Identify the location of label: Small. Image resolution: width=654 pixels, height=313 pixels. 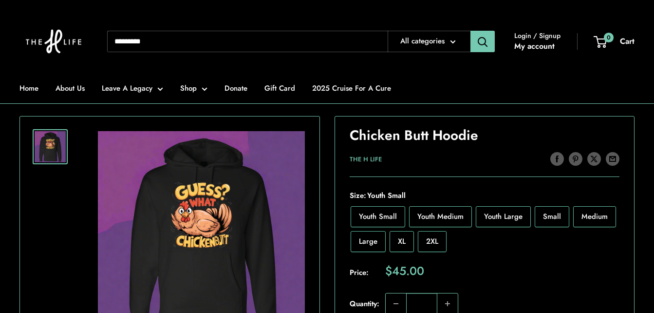
(552, 216).